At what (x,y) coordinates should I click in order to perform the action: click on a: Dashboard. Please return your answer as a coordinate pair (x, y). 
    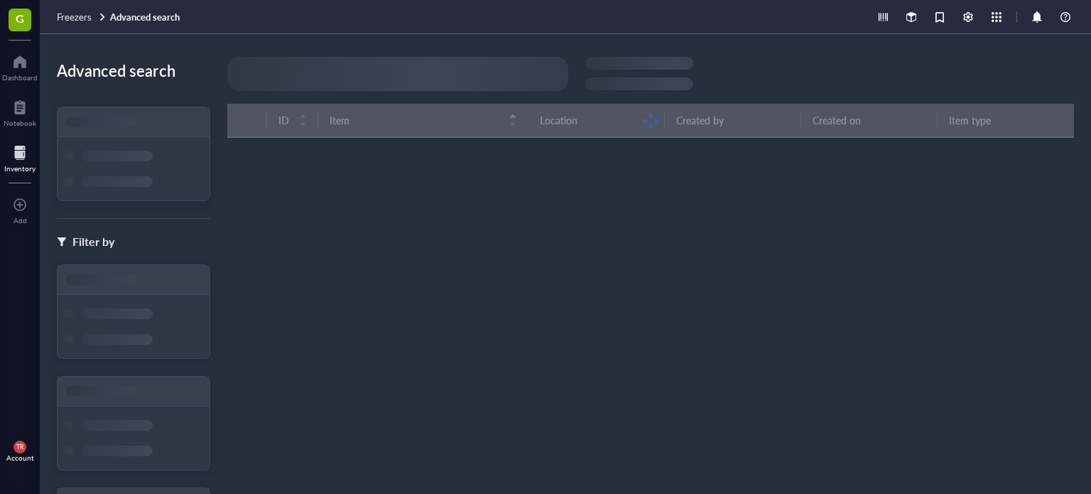
    Looking at the image, I should click on (20, 66).